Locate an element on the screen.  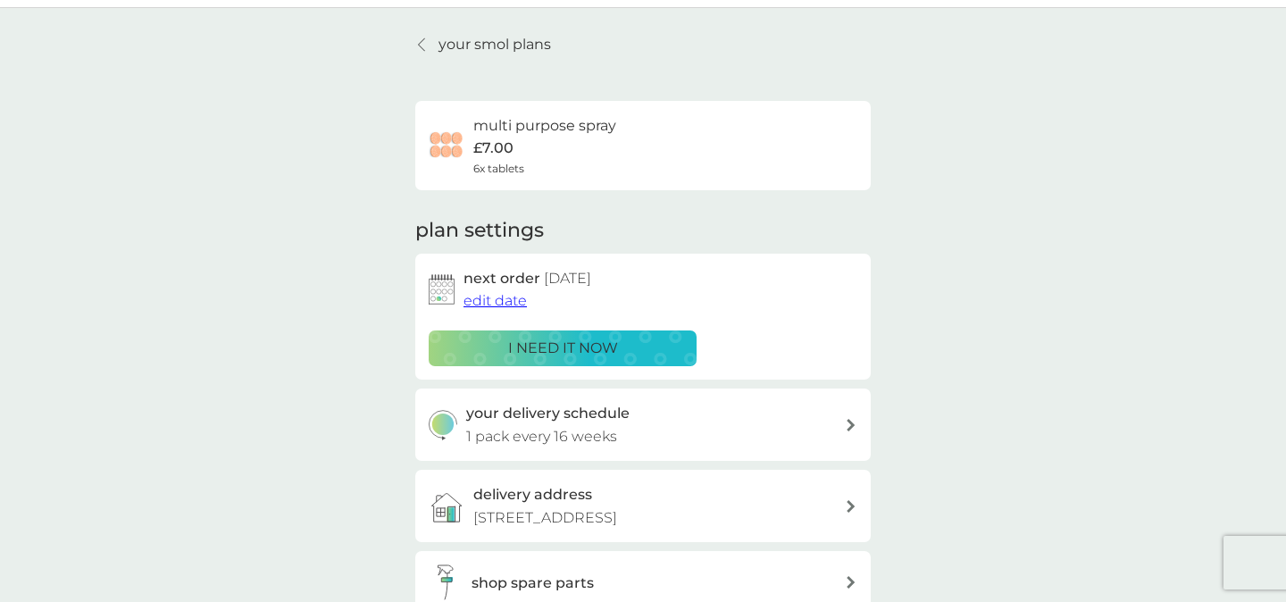
span: edit date is located at coordinates (495, 300).